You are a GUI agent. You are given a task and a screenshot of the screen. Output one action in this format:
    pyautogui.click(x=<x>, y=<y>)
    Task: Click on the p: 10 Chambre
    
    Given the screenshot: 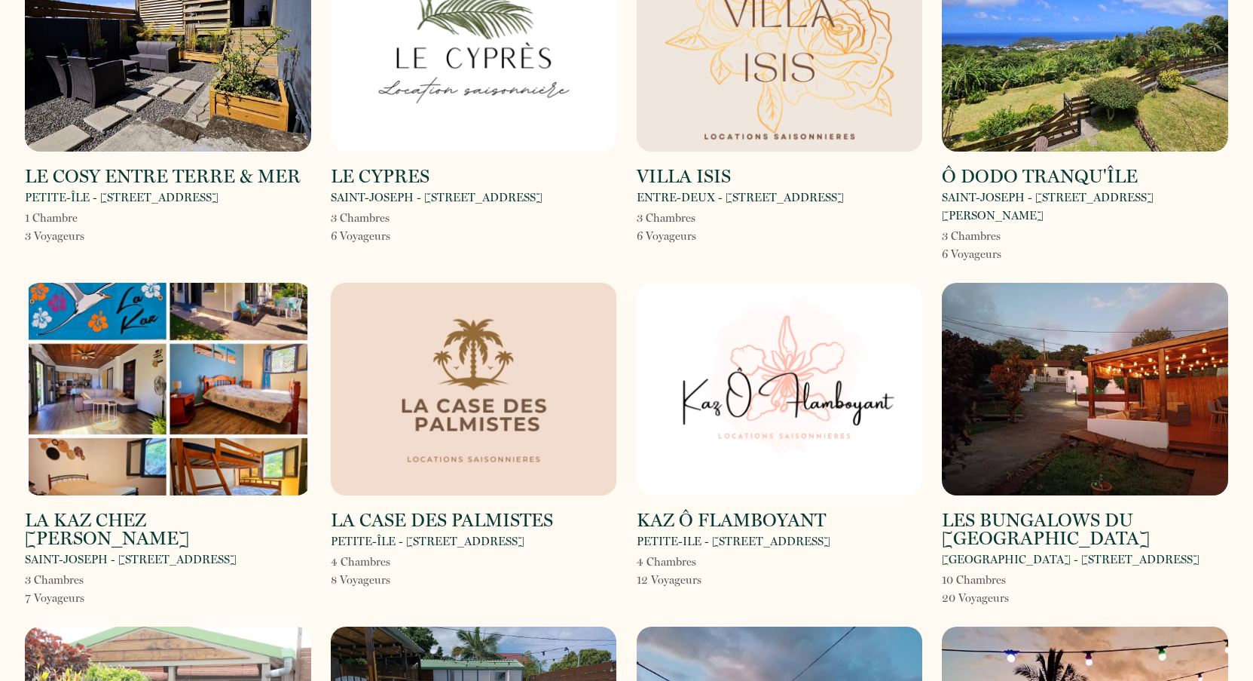 What is the action you would take?
    pyautogui.click(x=975, y=580)
    